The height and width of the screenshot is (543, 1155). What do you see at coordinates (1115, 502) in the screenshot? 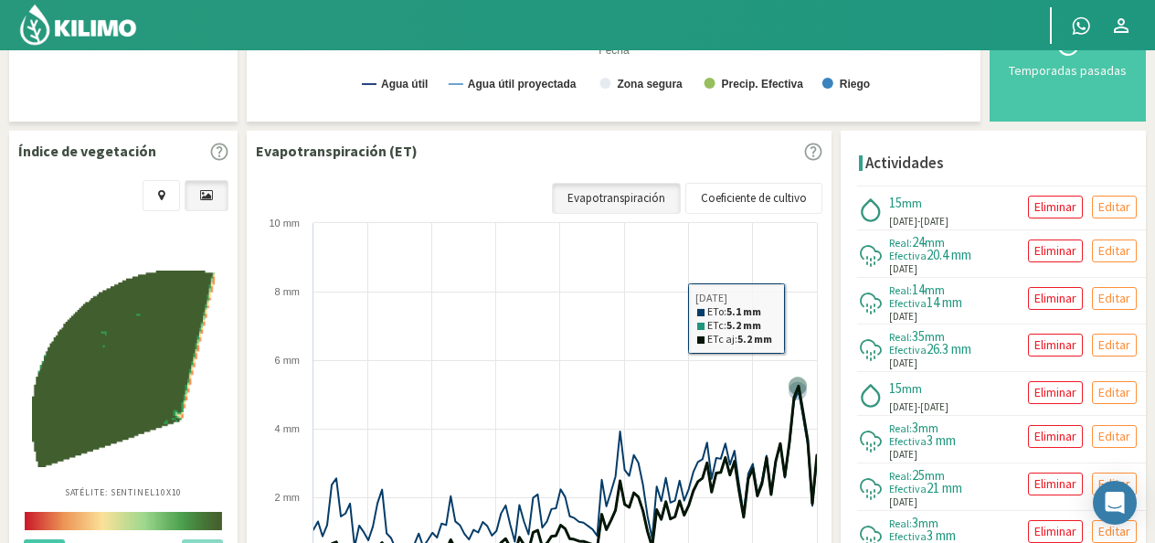
I see `div: Open Intercom Messenger` at bounding box center [1115, 502].